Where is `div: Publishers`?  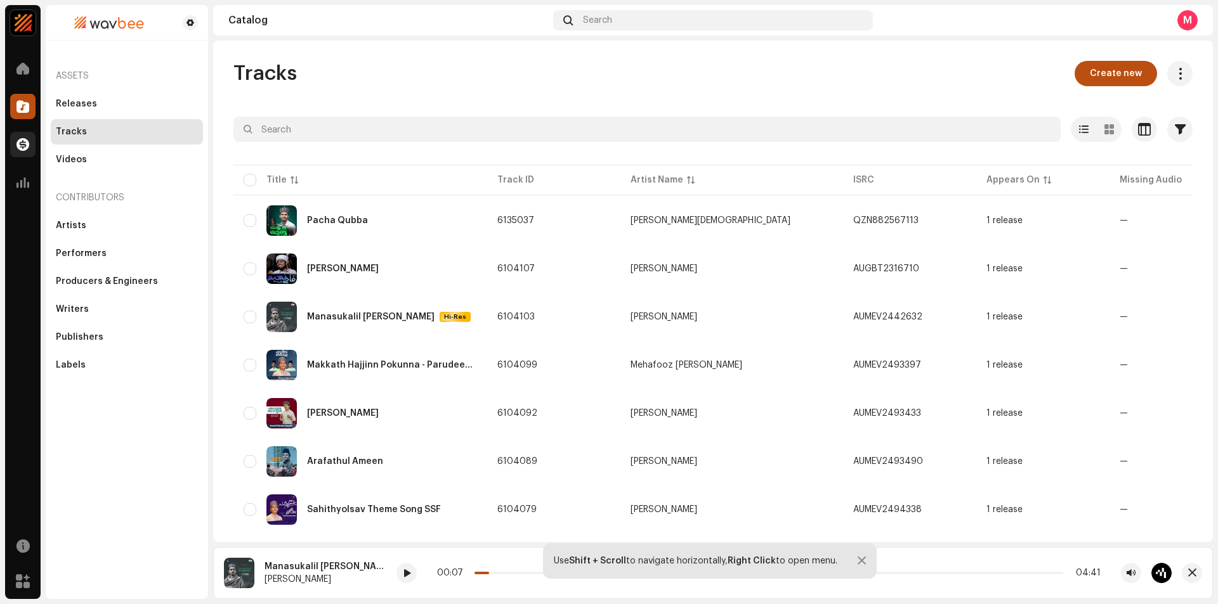
div: Publishers is located at coordinates (79, 337).